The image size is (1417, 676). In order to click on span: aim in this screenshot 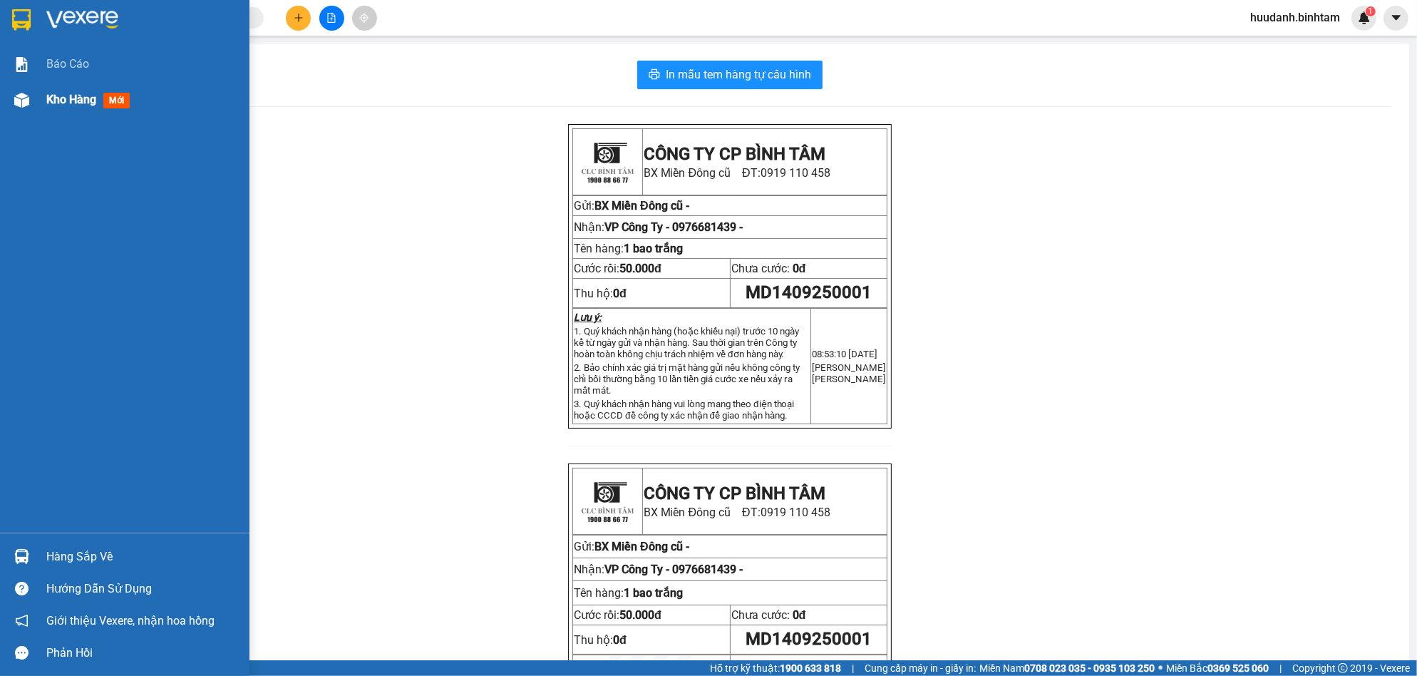, I will do `click(364, 18)`.